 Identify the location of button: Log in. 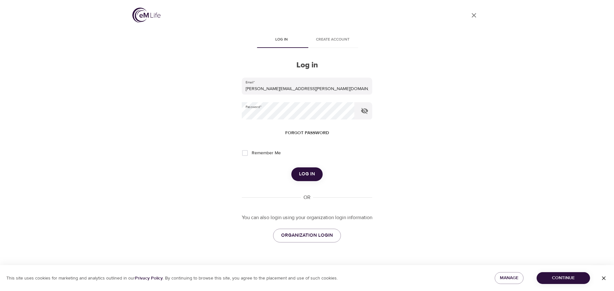
(307, 174).